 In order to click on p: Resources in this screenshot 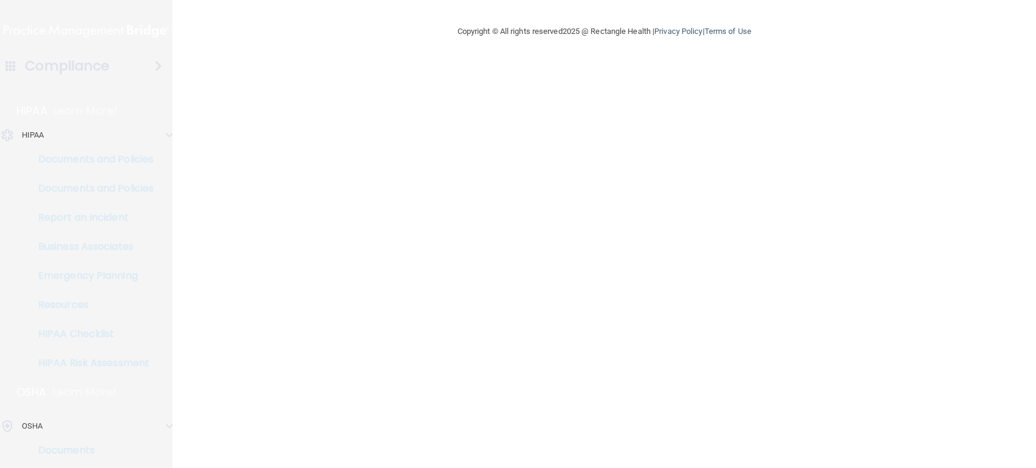, I will do `click(90, 305)`.